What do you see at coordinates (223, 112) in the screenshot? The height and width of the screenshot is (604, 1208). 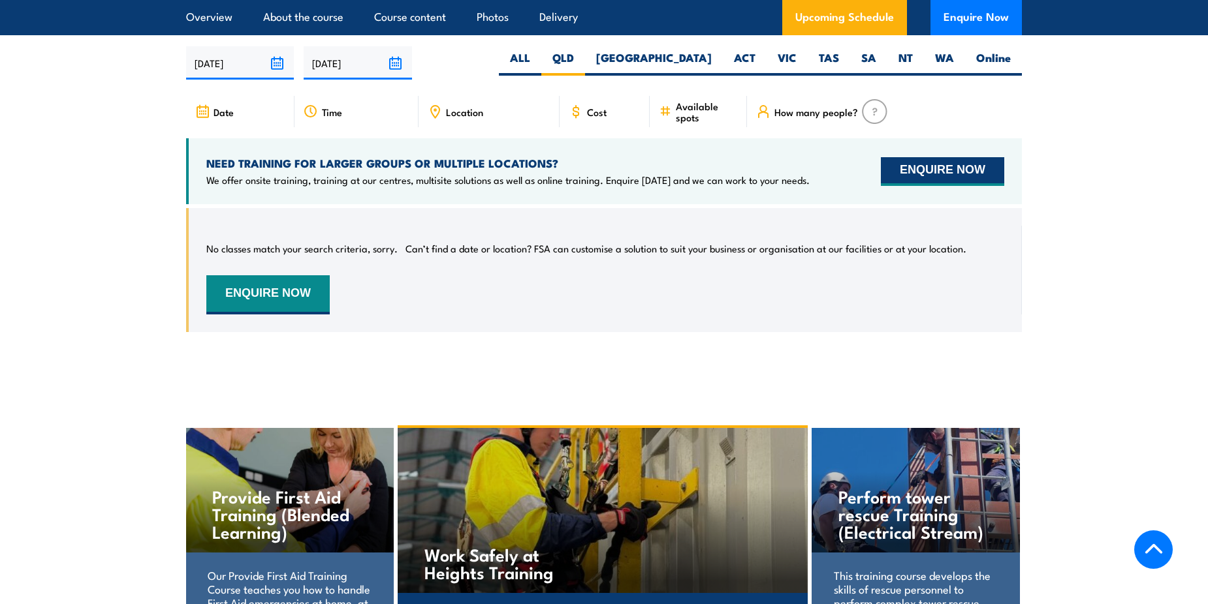 I see `span: Date` at bounding box center [223, 112].